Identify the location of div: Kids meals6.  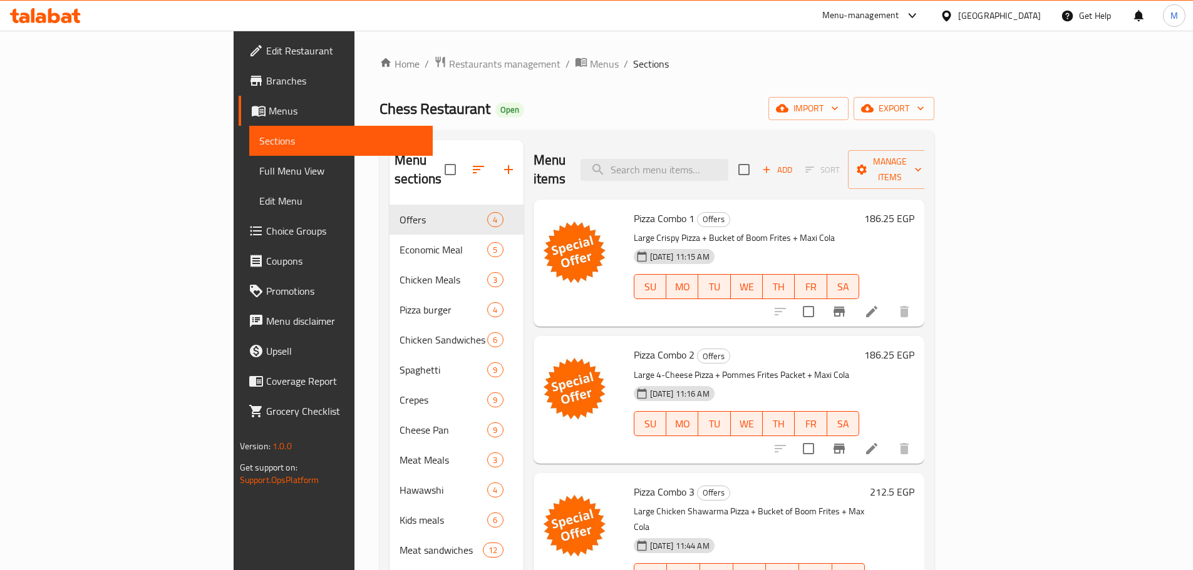
(456, 520).